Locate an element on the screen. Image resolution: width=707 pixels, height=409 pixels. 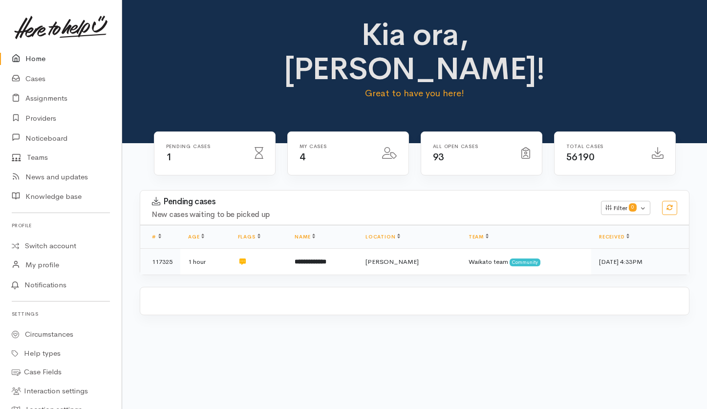
span: 1 is located at coordinates (169, 157).